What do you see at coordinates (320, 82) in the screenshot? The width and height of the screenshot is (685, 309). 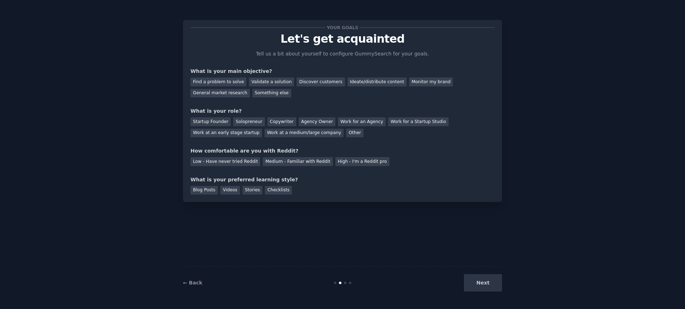 I see `div: Discover customers` at bounding box center [320, 82].